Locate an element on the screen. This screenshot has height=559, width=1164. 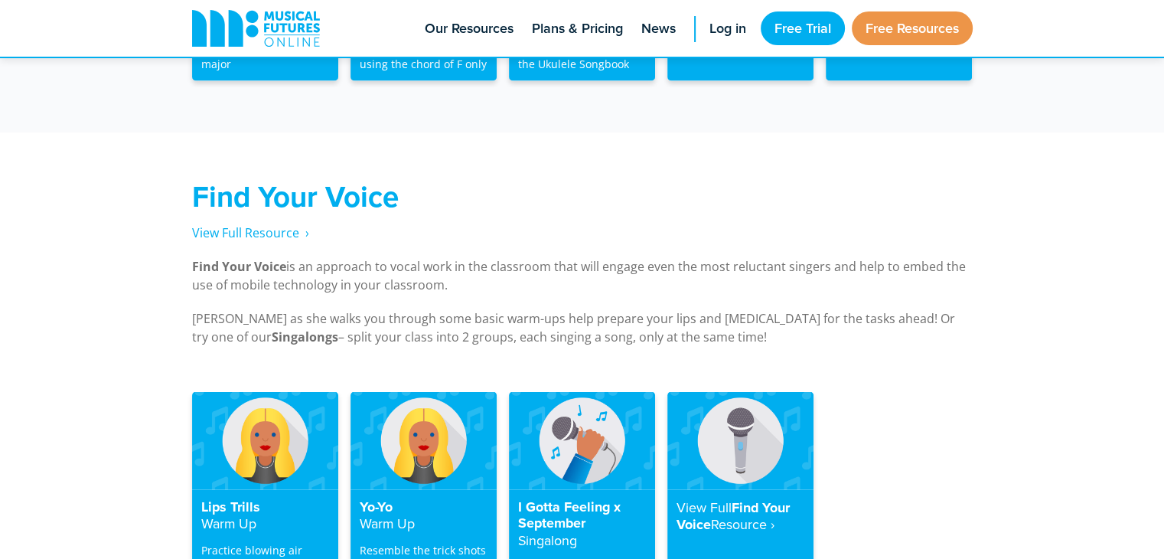
a: Free Resources is located at coordinates (913, 28).